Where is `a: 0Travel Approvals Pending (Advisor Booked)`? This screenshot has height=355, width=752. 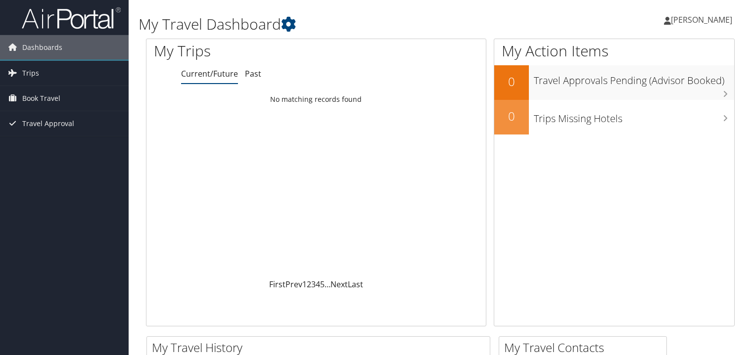
a: 0Travel Approvals Pending (Advisor Booked) is located at coordinates (614, 83).